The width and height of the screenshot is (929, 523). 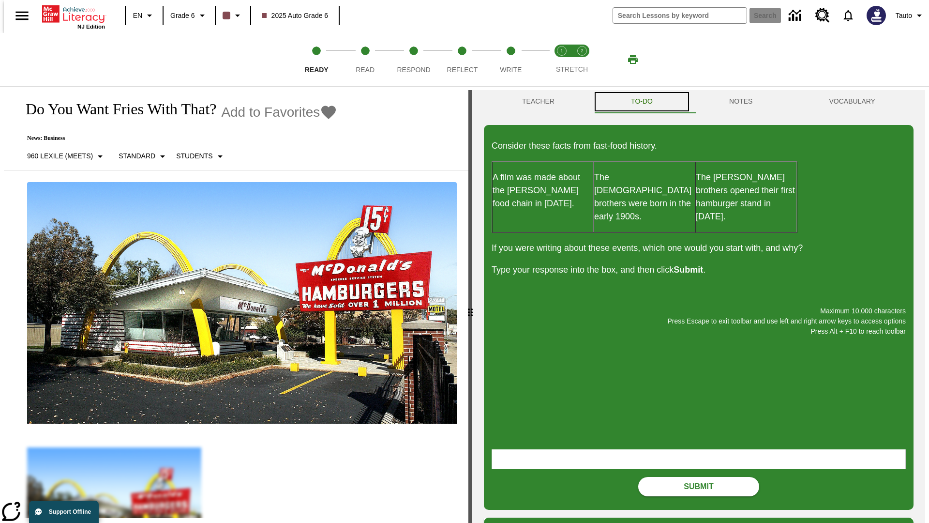 What do you see at coordinates (876, 15) in the screenshot?
I see `img: Avatar` at bounding box center [876, 15].